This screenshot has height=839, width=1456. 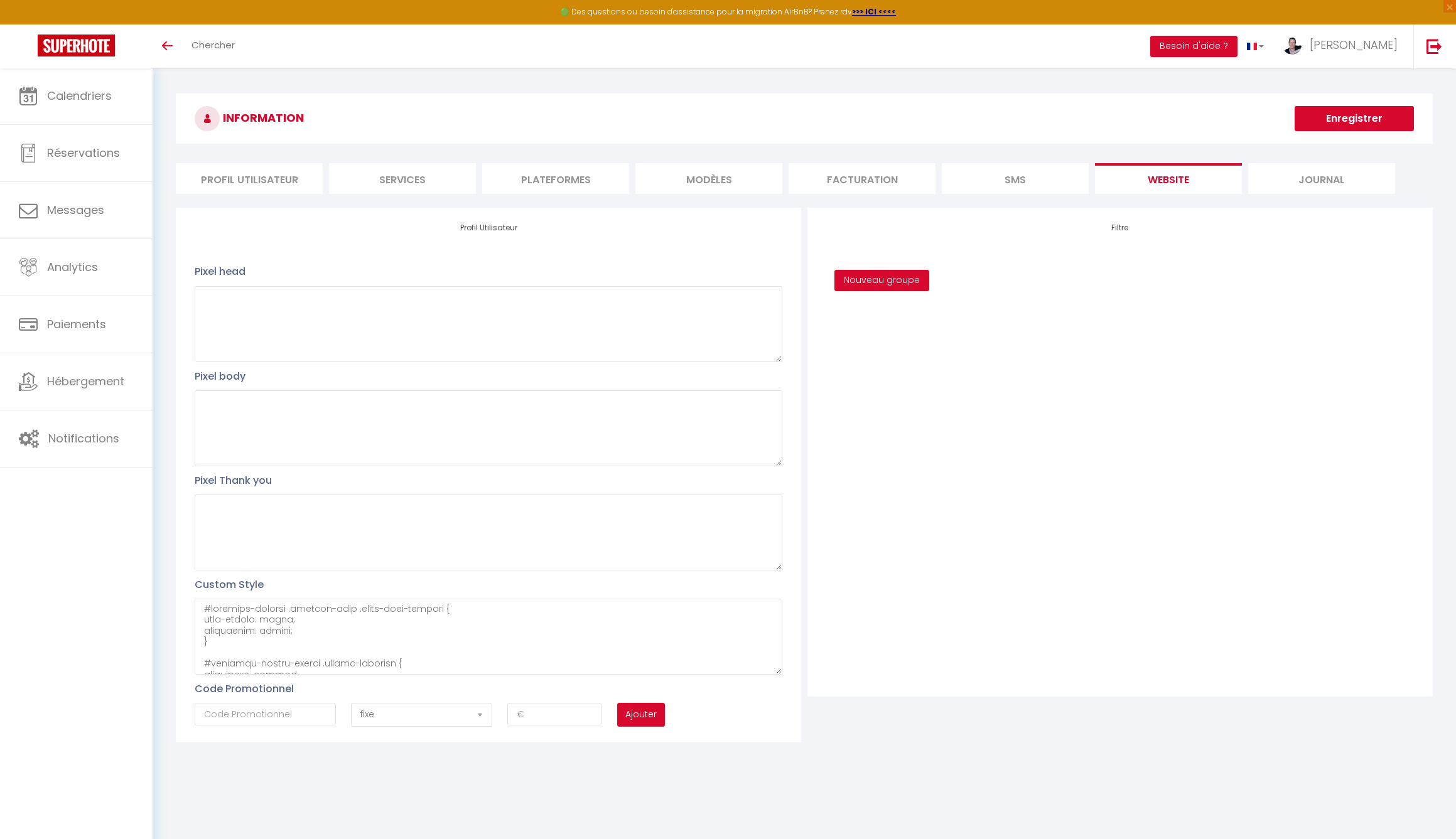 What do you see at coordinates (77, 324) in the screenshot?
I see `span: Paiements` at bounding box center [77, 324].